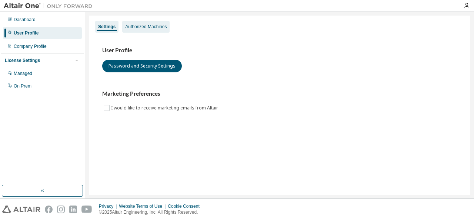  Describe the element at coordinates (143, 206) in the screenshot. I see `div: Website Terms of Use` at that location.